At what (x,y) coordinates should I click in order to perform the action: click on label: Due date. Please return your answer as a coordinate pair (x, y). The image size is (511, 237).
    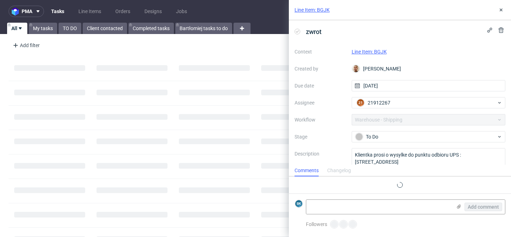
    Looking at the image, I should click on (320, 86).